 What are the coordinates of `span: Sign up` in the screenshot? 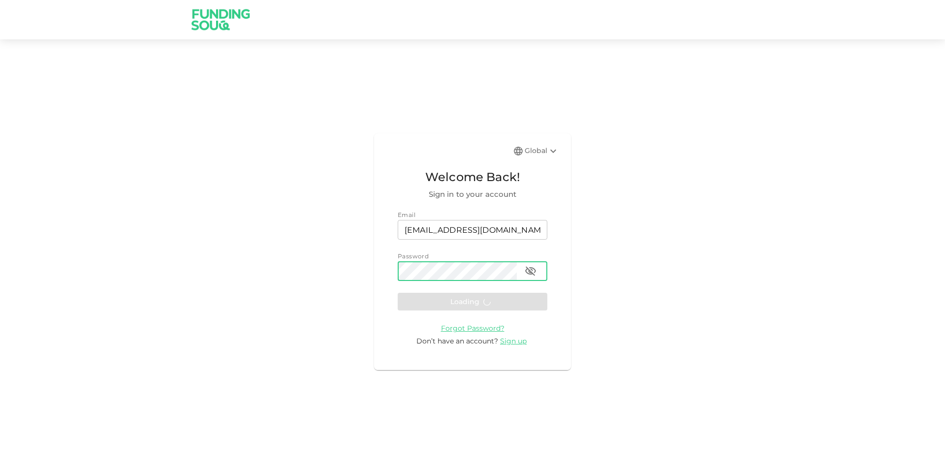 It's located at (513, 341).